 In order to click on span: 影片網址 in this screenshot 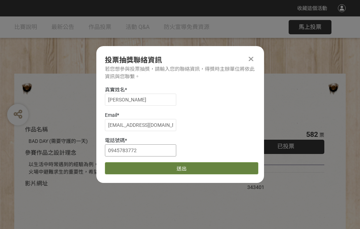, I will do `click(36, 183)`.